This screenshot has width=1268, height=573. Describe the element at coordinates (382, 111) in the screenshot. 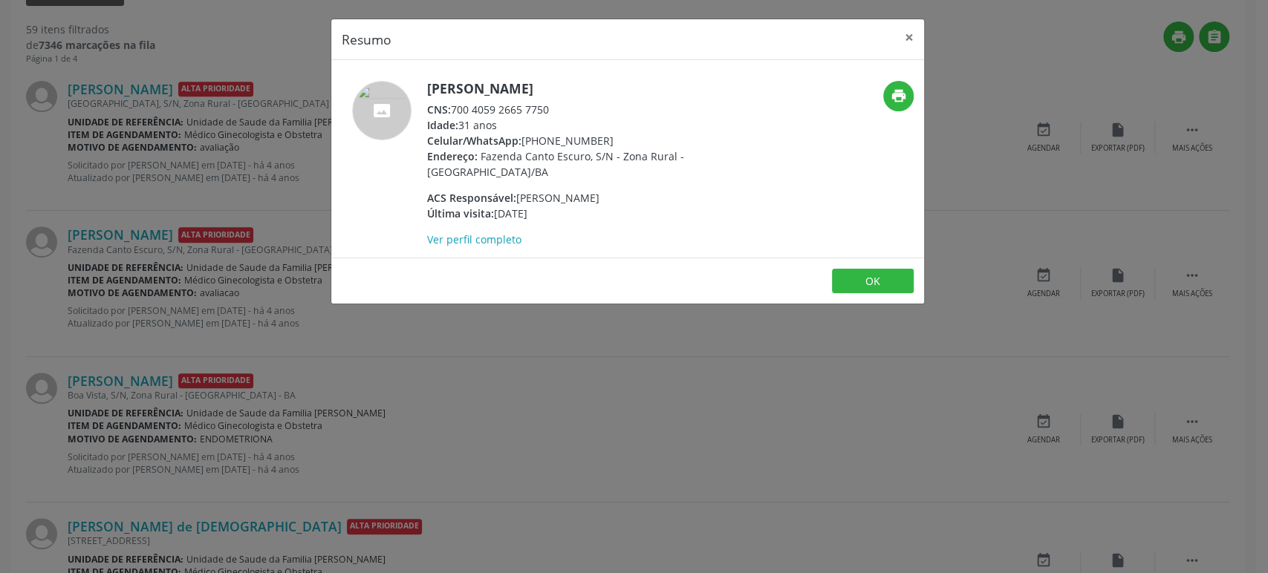

I see `img: accompaniment` at that location.